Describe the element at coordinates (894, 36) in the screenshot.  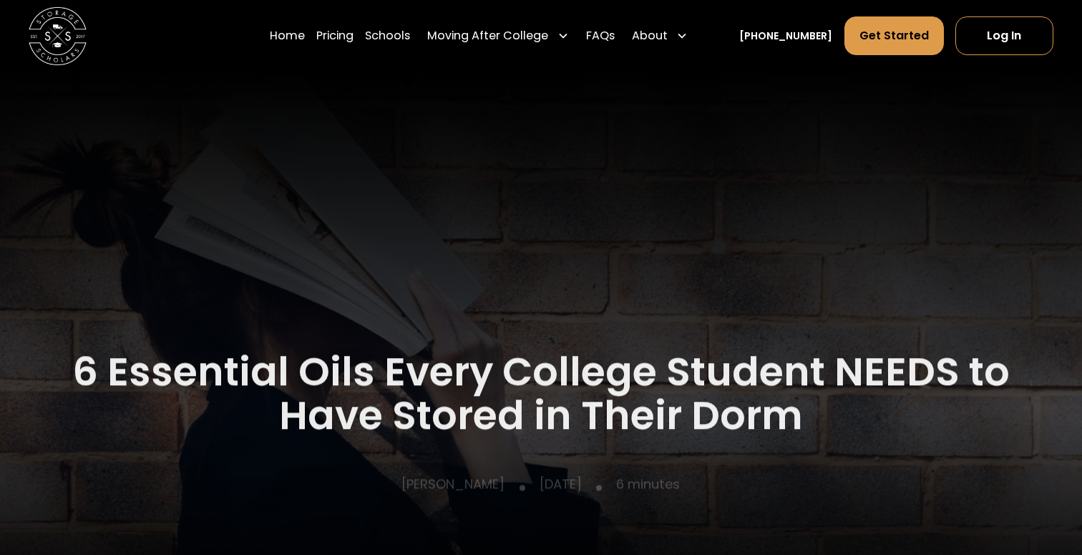
I see `a: Get Started` at that location.